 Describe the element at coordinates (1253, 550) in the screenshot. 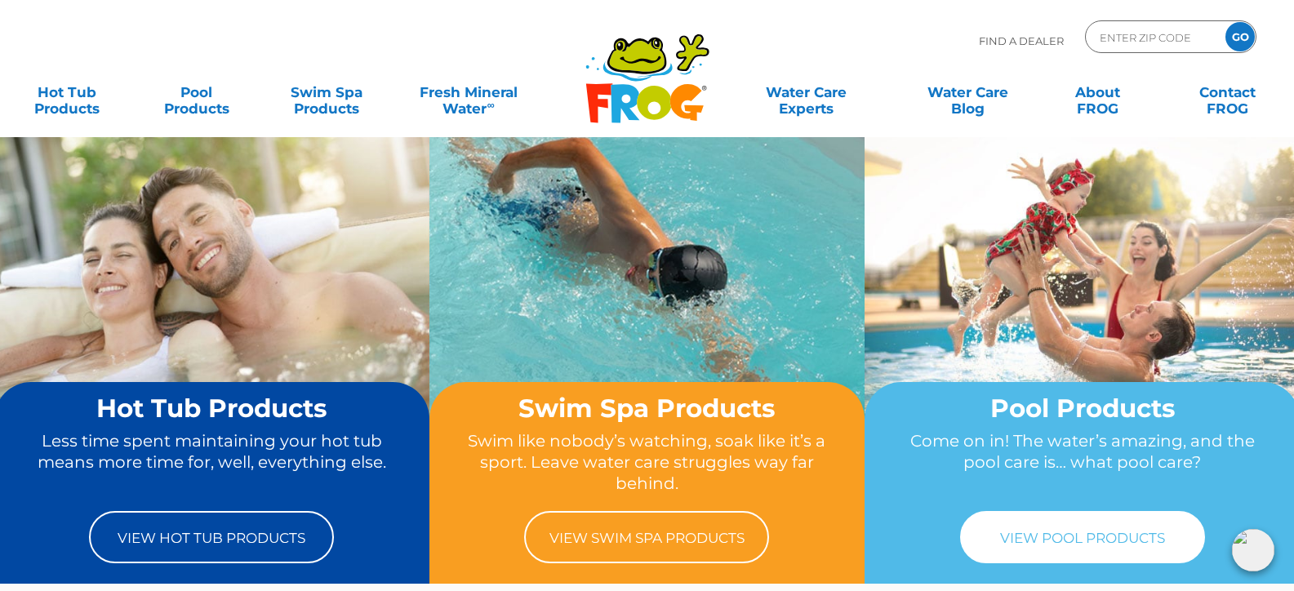

I see `img: openIcon` at that location.